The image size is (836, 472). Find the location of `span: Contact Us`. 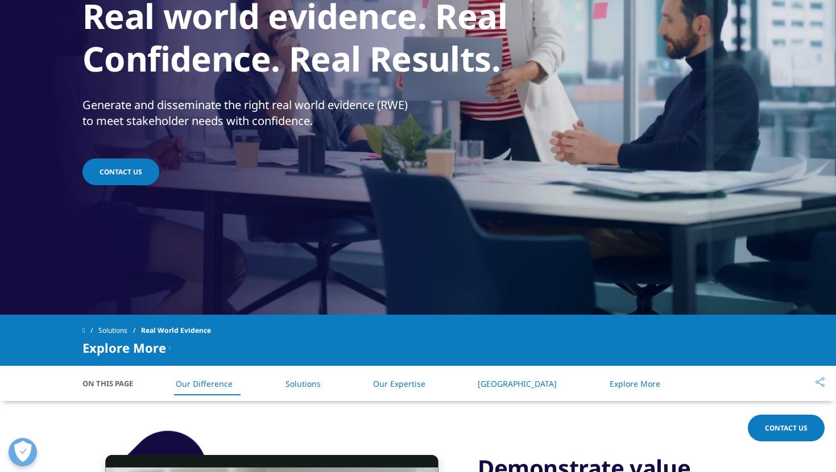

span: Contact Us is located at coordinates (786, 428).